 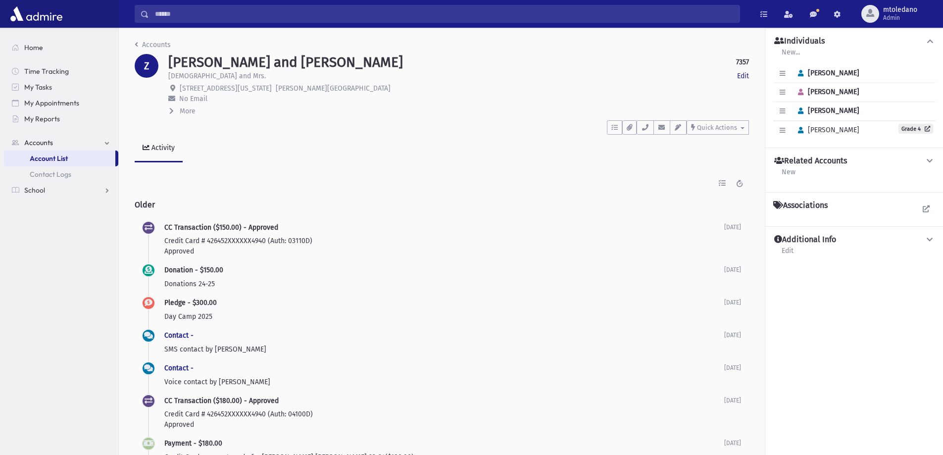 I want to click on span: CC Transaction ($150.00) - Approved, so click(x=221, y=227).